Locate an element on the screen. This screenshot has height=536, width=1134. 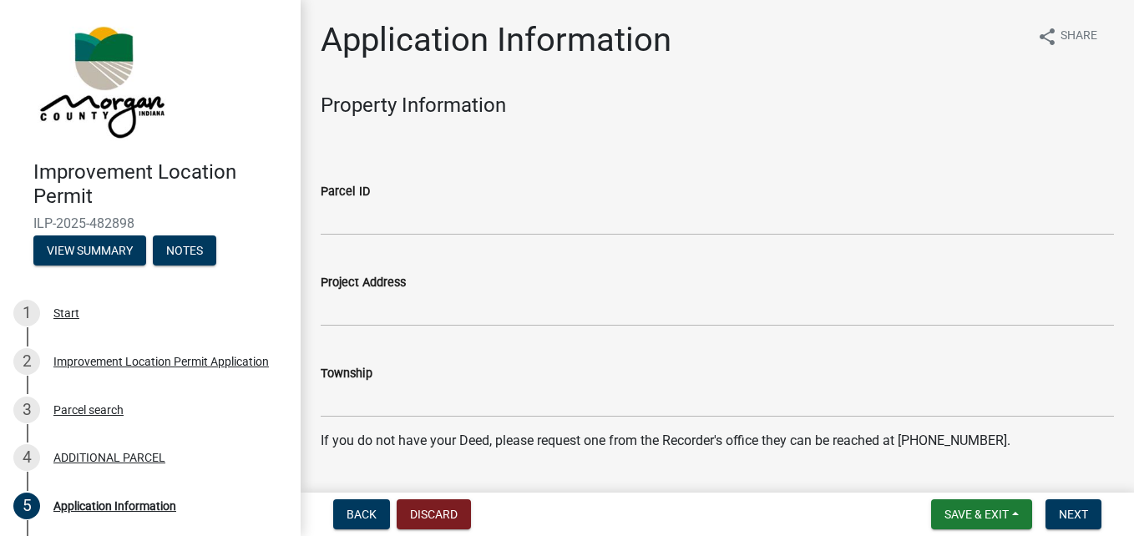
div: Start is located at coordinates (66, 313).